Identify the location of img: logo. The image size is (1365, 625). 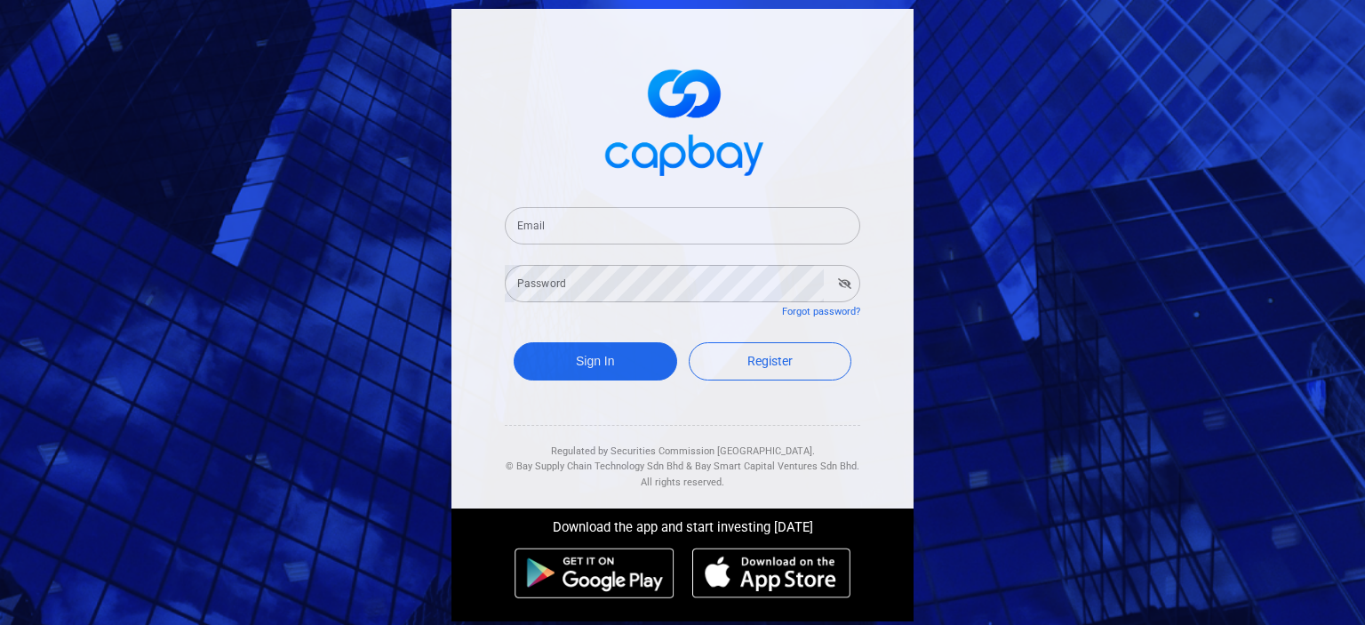
(682, 119).